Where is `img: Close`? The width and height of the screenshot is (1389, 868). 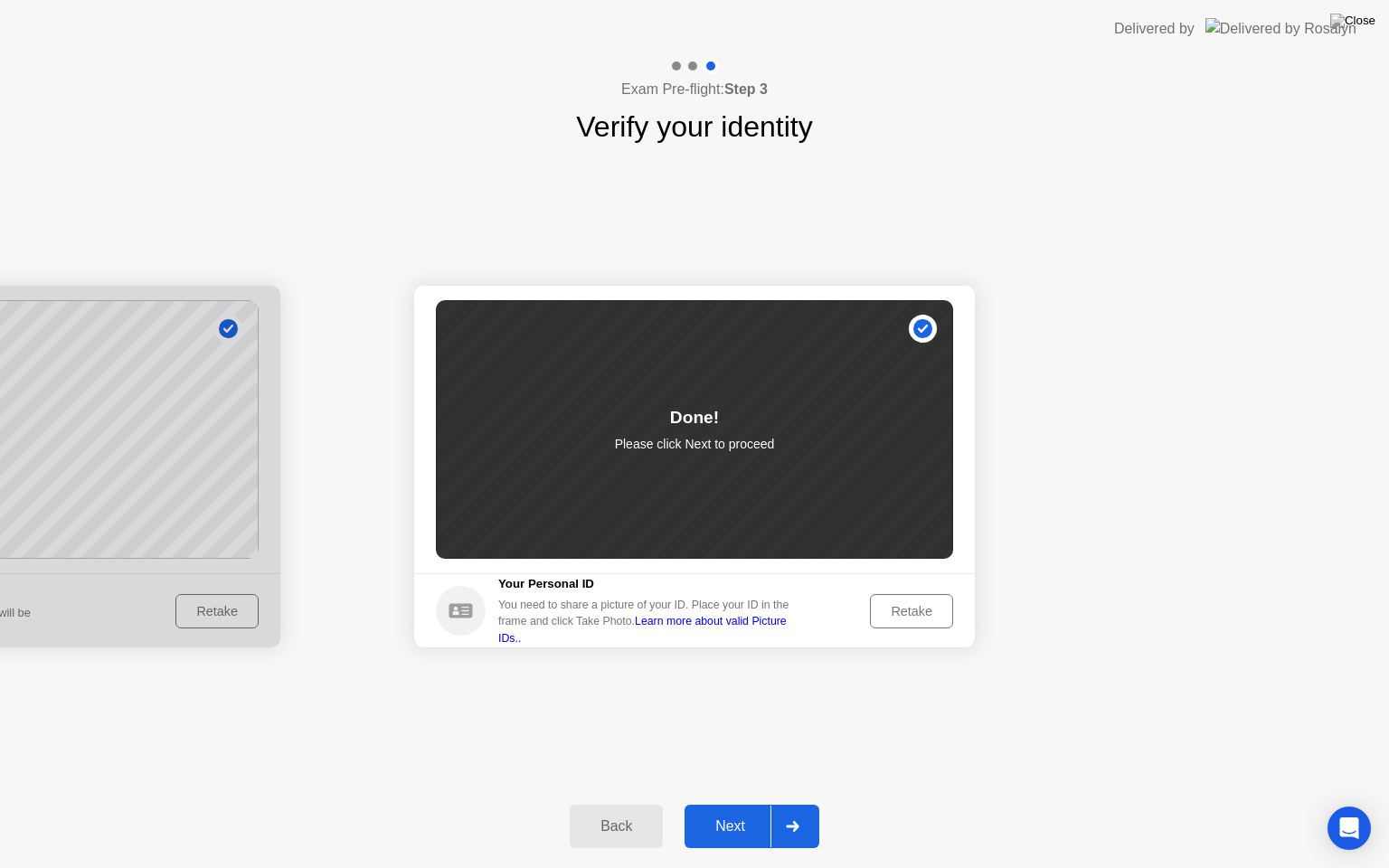 img: Close is located at coordinates (1353, 20).